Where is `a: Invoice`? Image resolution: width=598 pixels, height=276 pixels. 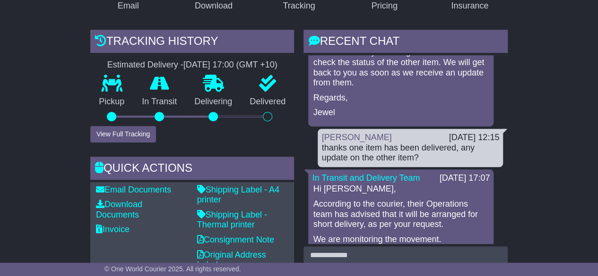
a: Invoice is located at coordinates (112, 230).